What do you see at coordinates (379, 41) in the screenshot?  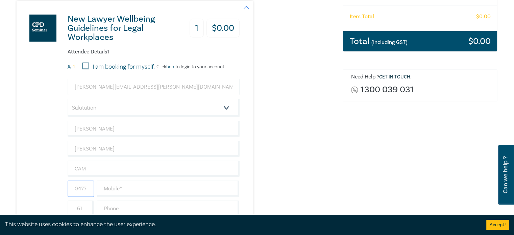 I see `h3: Total` at bounding box center [379, 41].